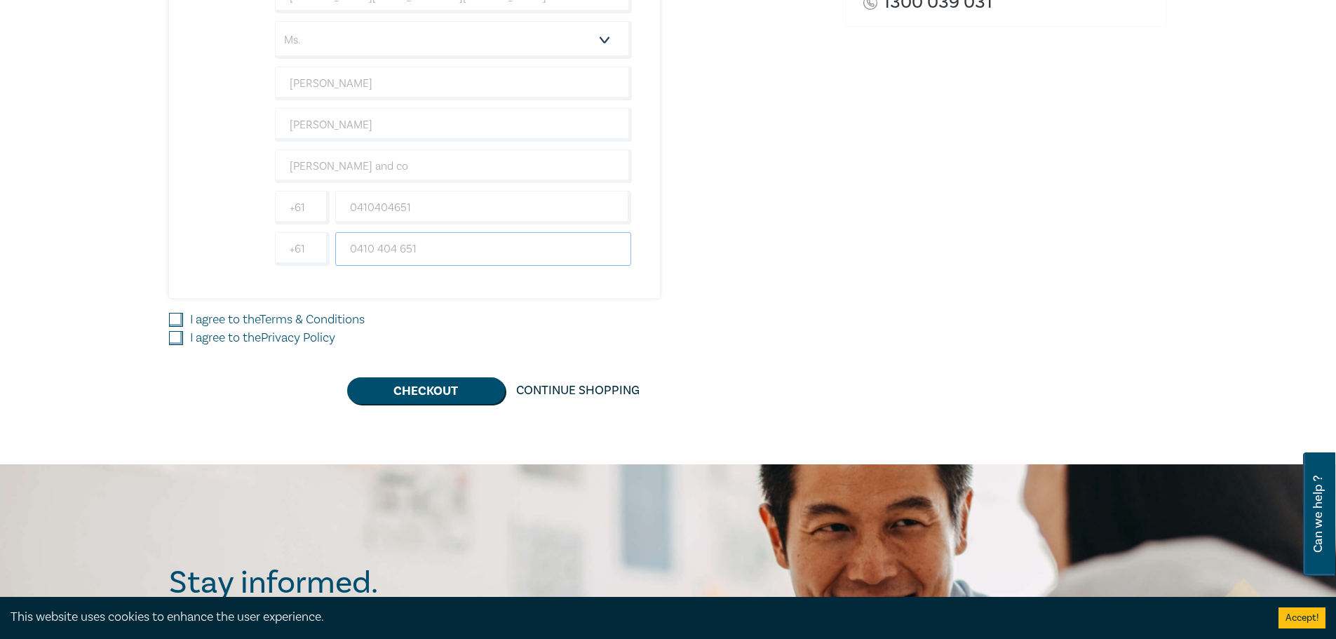  What do you see at coordinates (335, 583) in the screenshot?
I see `h2: Stay informed.` at bounding box center [335, 583].